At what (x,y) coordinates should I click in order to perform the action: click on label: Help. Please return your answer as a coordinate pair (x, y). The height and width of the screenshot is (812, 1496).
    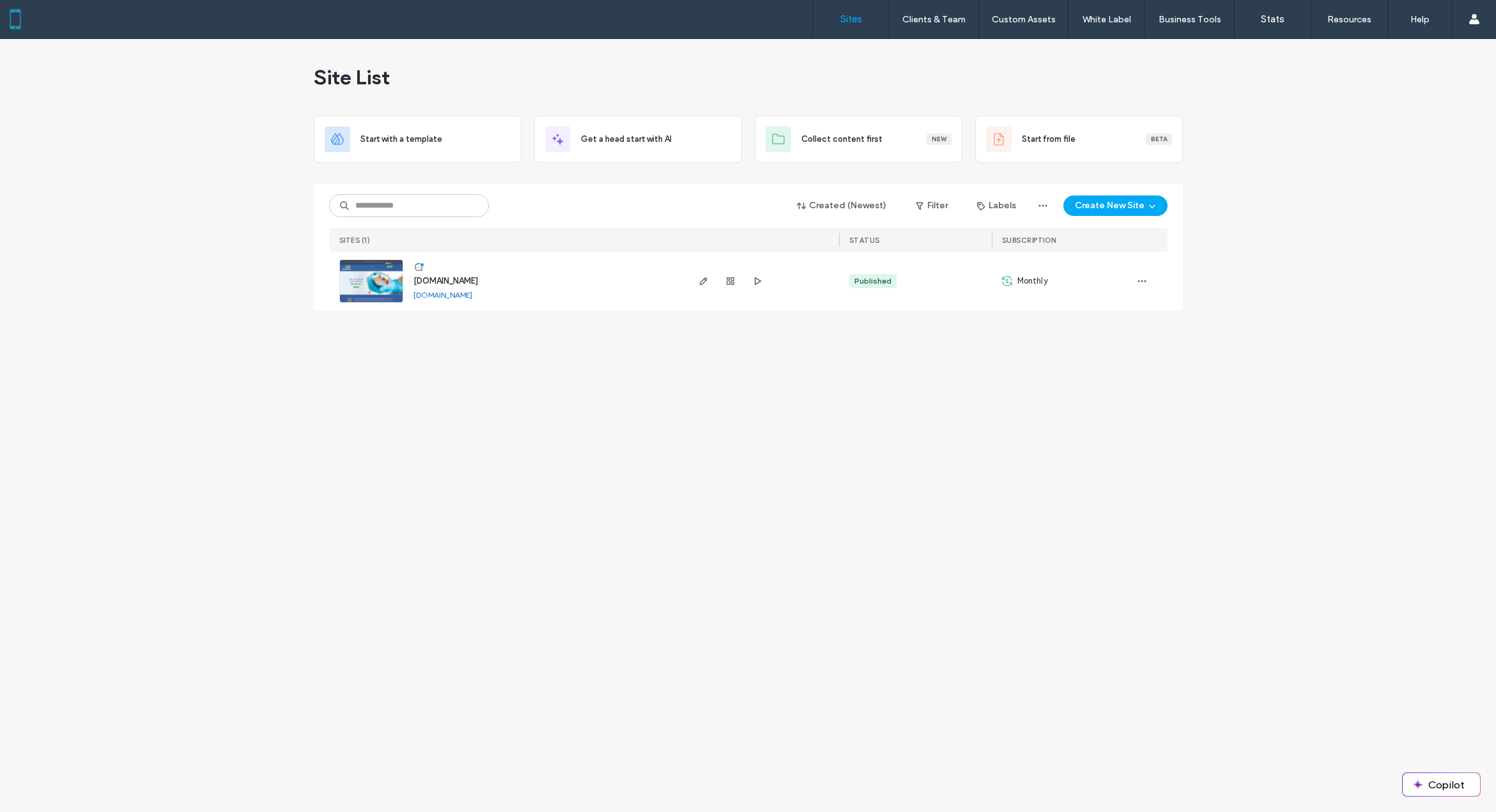
    Looking at the image, I should click on (1420, 19).